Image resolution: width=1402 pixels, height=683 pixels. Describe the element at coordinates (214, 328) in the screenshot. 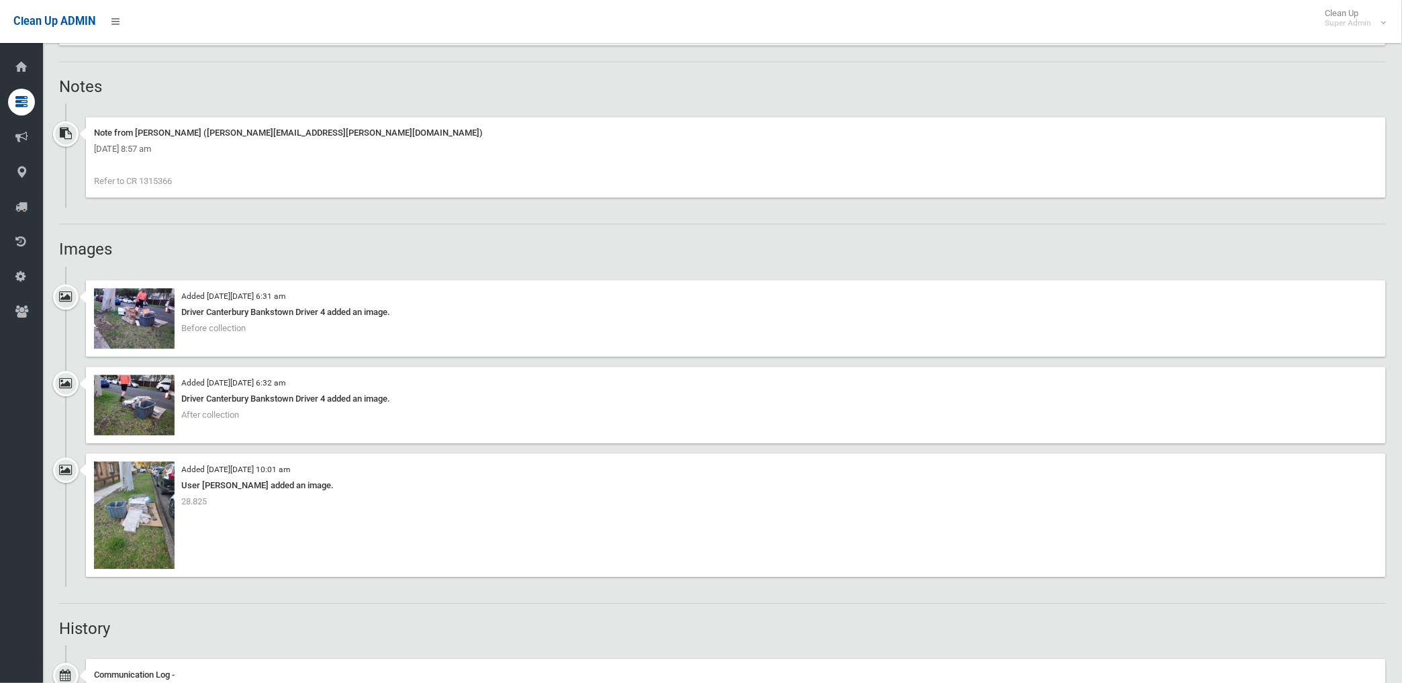

I see `span: Before collection` at that location.